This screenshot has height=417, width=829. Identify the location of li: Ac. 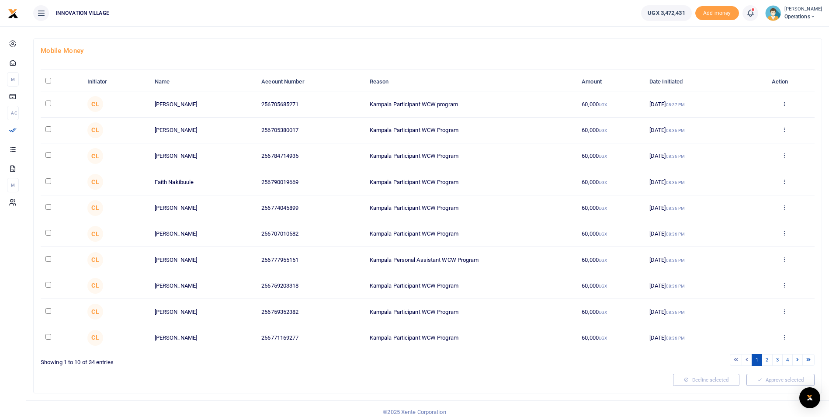
(13, 113).